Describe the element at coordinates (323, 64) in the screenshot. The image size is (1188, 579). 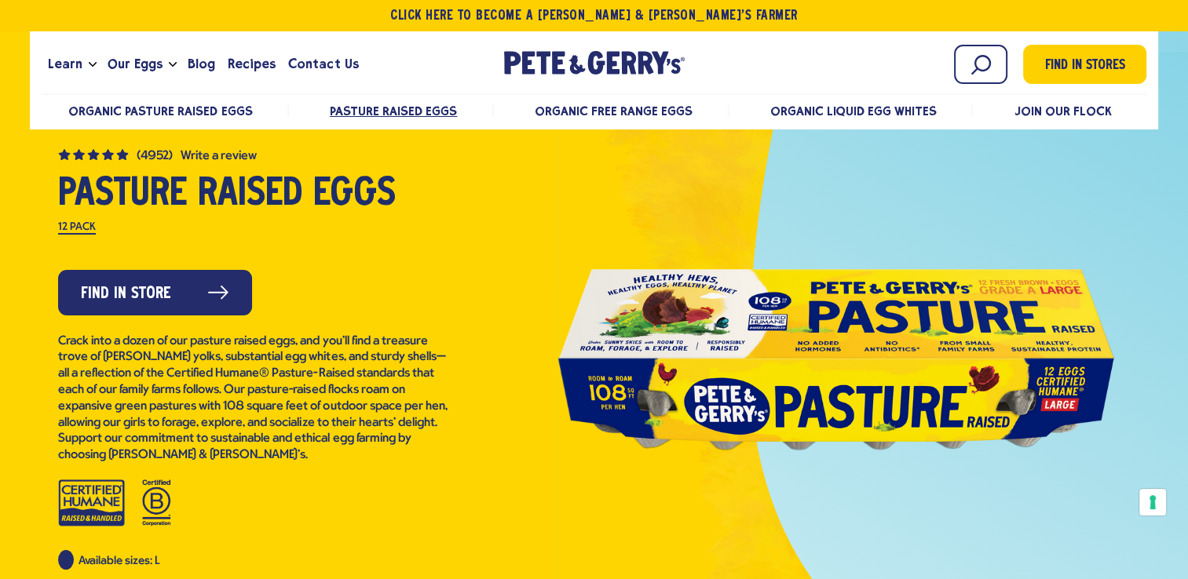
I see `a: Contact Us` at that location.